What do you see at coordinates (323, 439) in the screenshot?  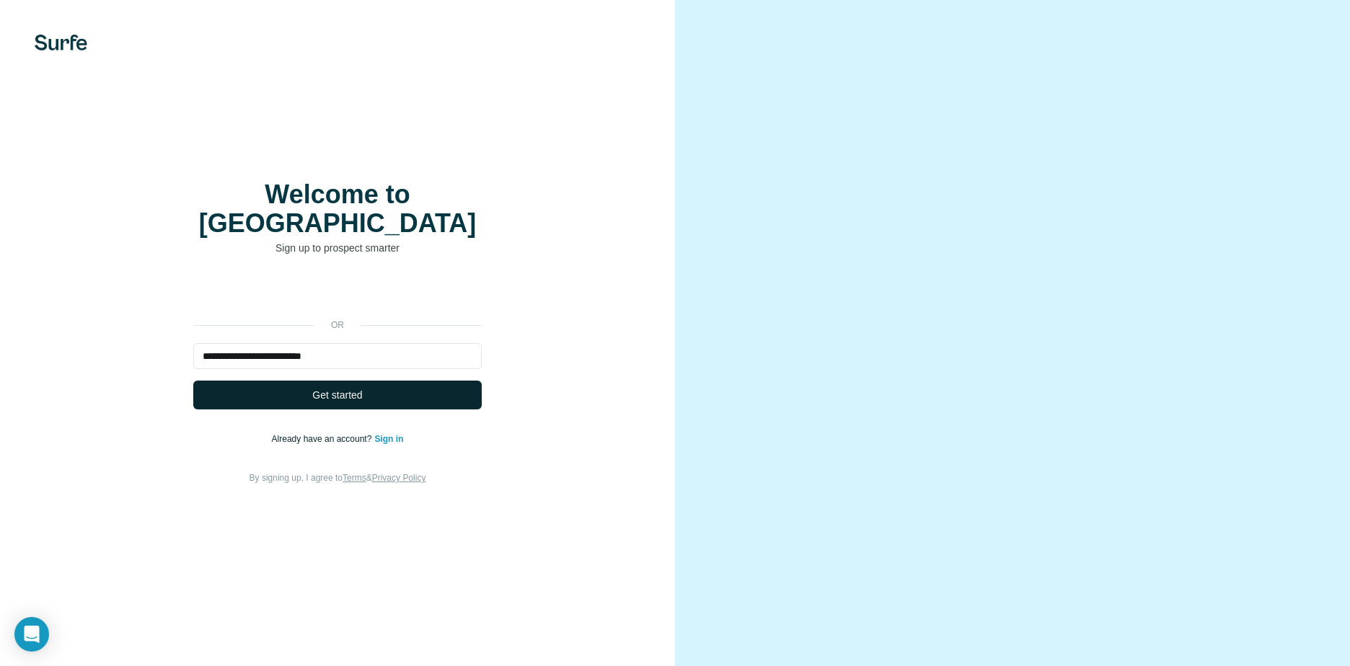 I see `span: Already have an account?` at bounding box center [323, 439].